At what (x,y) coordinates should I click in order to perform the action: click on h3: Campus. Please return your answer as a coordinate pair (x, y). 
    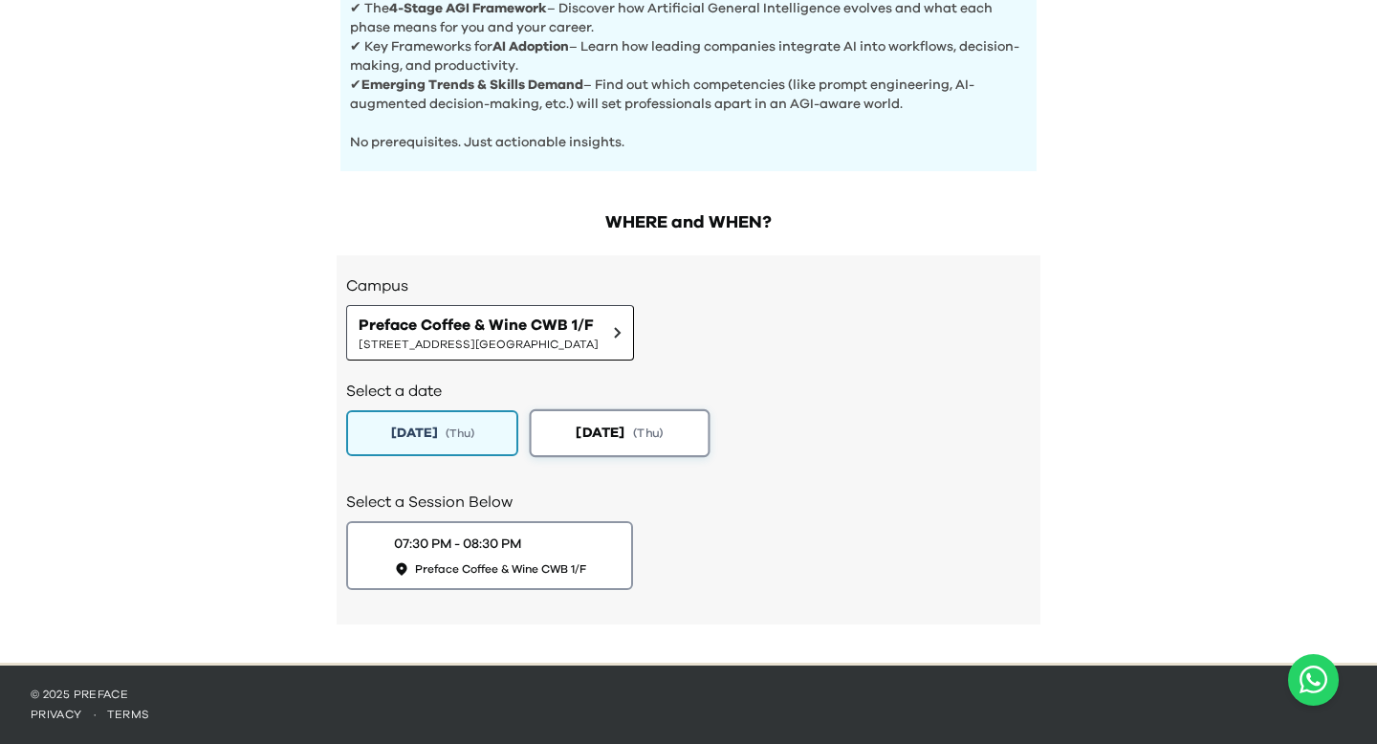
    Looking at the image, I should click on (688, 286).